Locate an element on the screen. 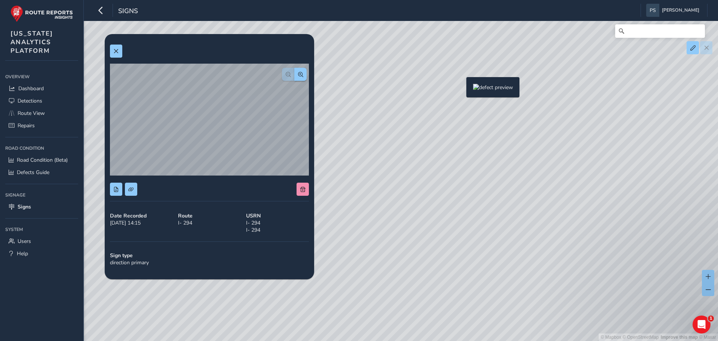 This screenshot has width=718, height=341. span: Help is located at coordinates (22, 253).